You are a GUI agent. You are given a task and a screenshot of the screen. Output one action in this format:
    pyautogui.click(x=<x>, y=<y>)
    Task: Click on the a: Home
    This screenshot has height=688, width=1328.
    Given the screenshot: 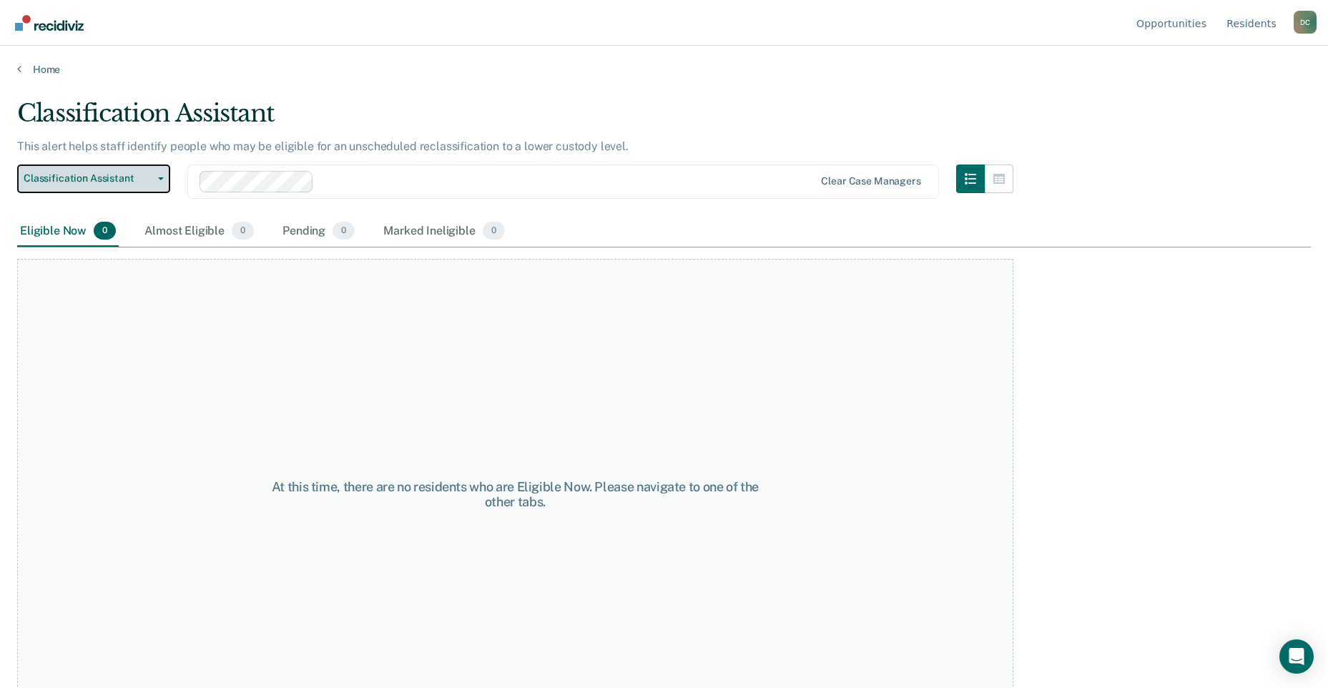 What is the action you would take?
    pyautogui.click(x=664, y=69)
    